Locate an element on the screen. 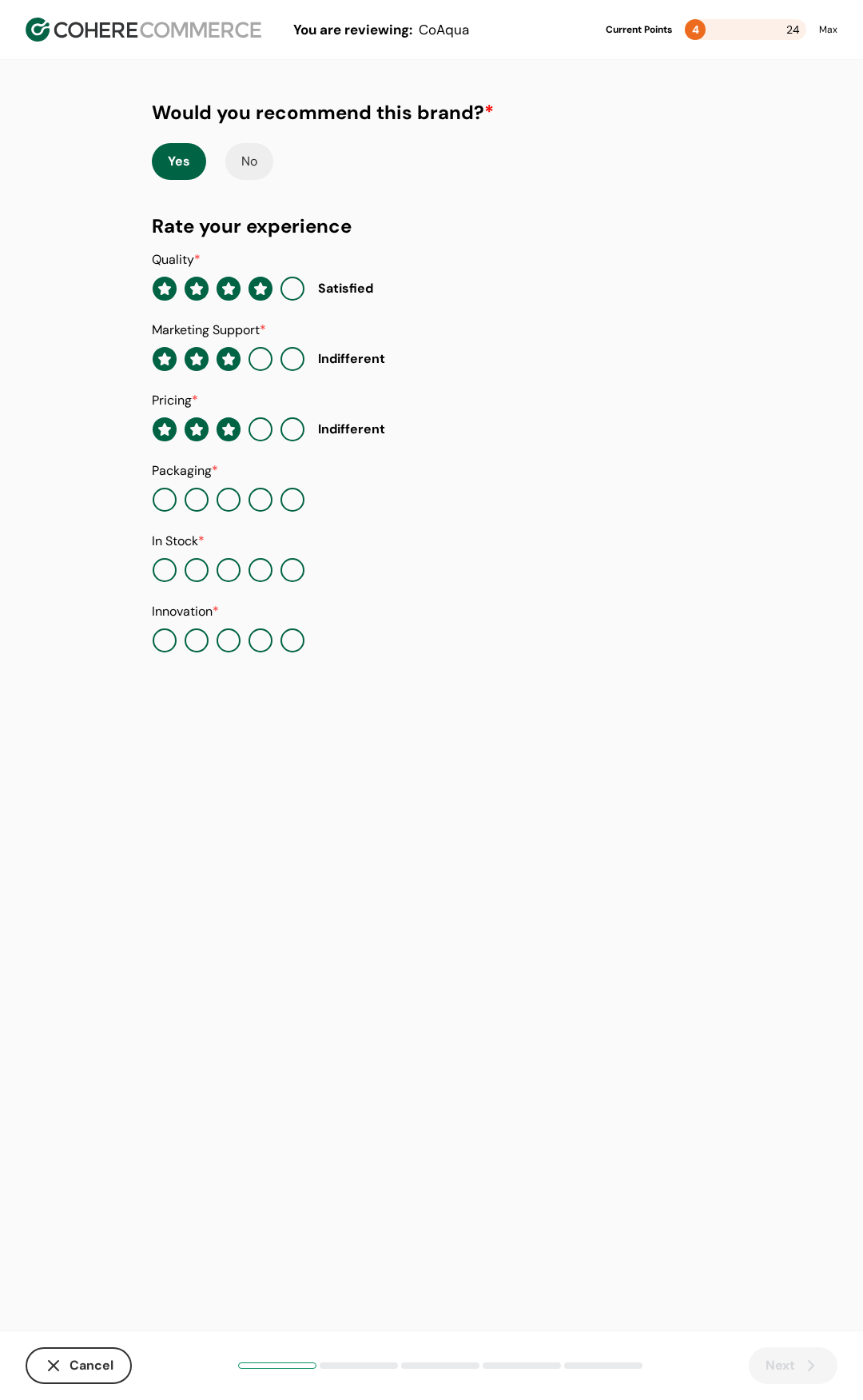 This screenshot has height=1400, width=863. span: 4 is located at coordinates (695, 30).